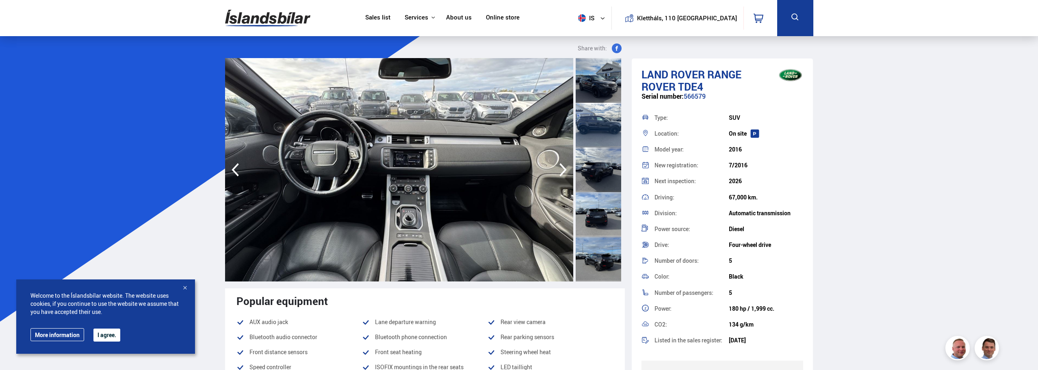  What do you see at coordinates (592, 48) in the screenshot?
I see `font: Share with:` at bounding box center [592, 48].